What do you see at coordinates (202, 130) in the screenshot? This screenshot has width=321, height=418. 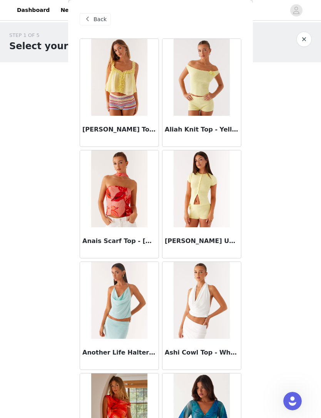 I see `h3: Aliah Knit Top - Yellow` at bounding box center [202, 130].